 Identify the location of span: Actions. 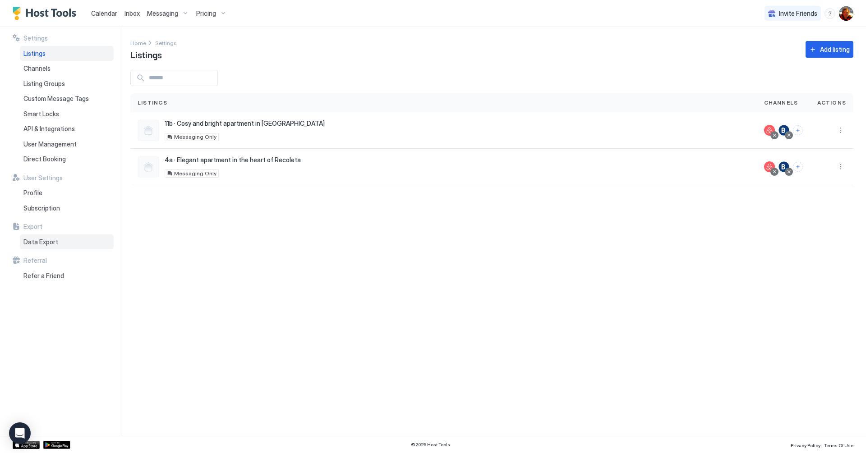
(831, 103).